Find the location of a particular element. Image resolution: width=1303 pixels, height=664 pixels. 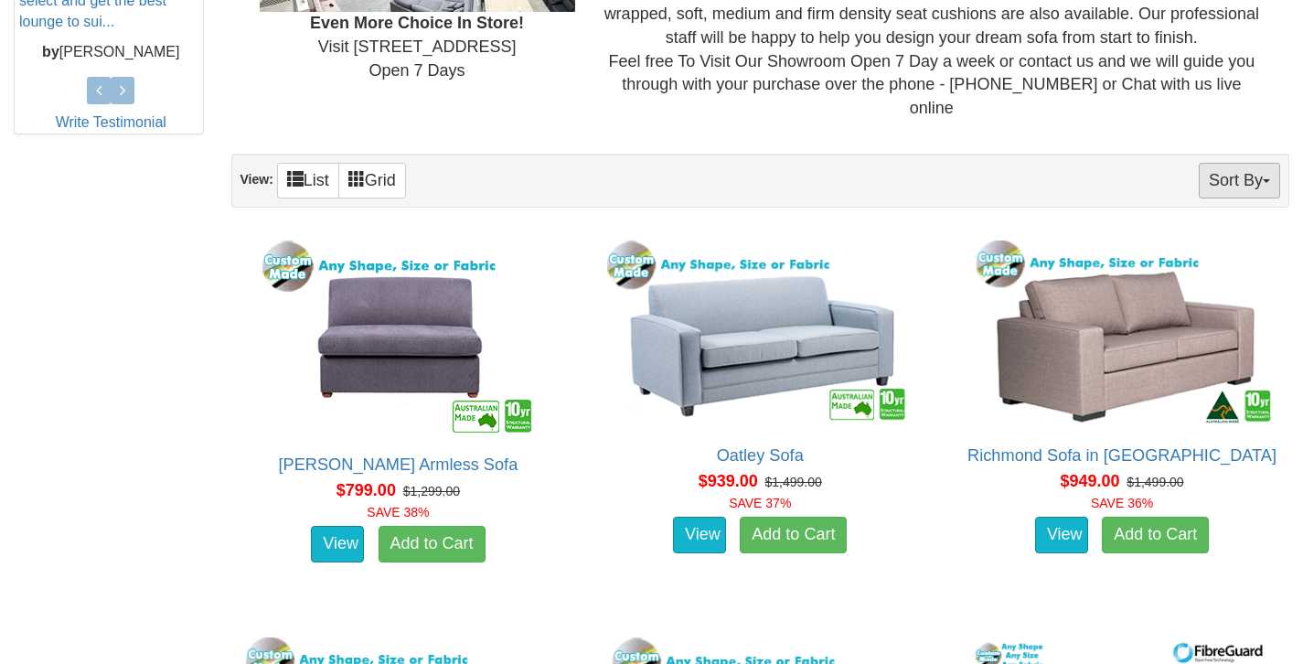

a: Grid is located at coordinates (372, 180).